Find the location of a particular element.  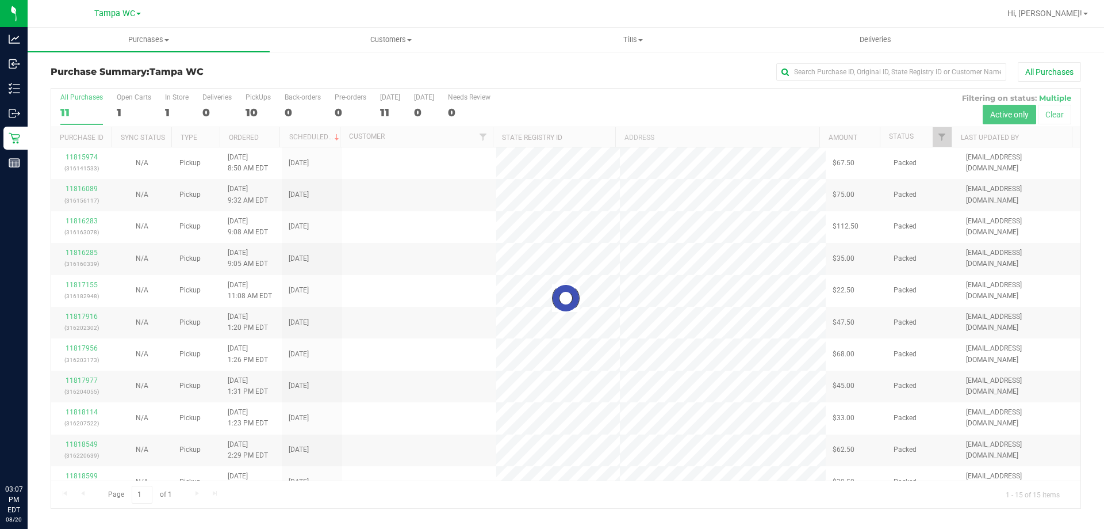

inline-svg: Retail is located at coordinates (14, 138).